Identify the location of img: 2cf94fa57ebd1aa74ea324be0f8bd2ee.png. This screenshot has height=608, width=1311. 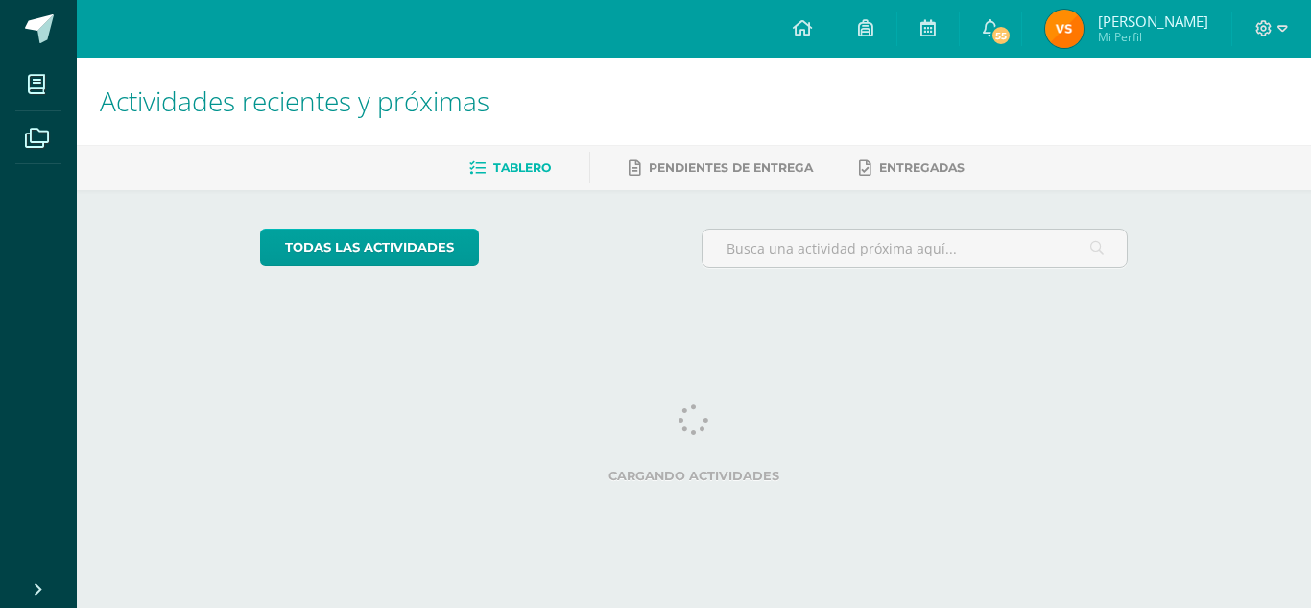
(1065, 29).